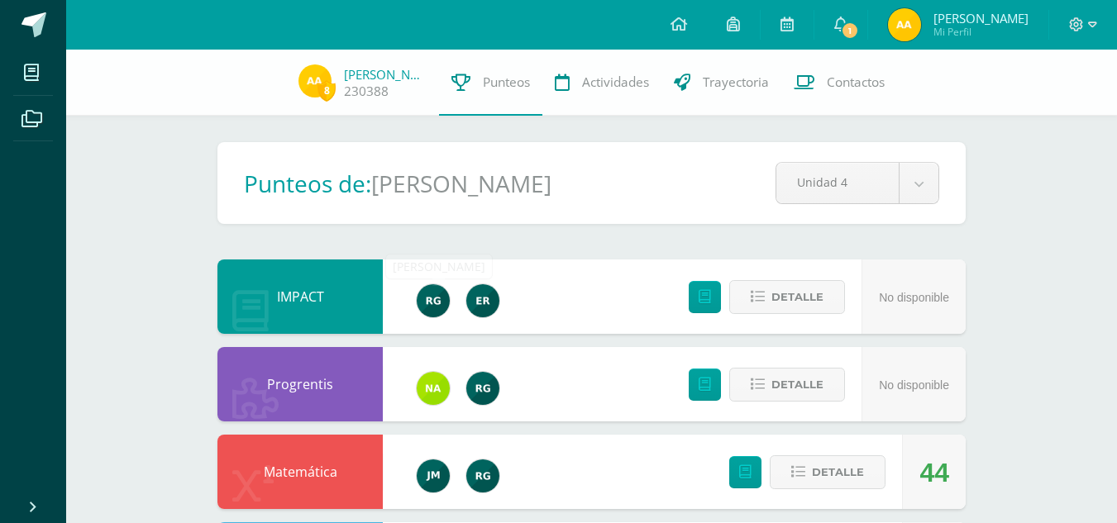 The height and width of the screenshot is (523, 1117). What do you see at coordinates (308, 184) in the screenshot?
I see `h1: Punteos de:` at bounding box center [308, 184].